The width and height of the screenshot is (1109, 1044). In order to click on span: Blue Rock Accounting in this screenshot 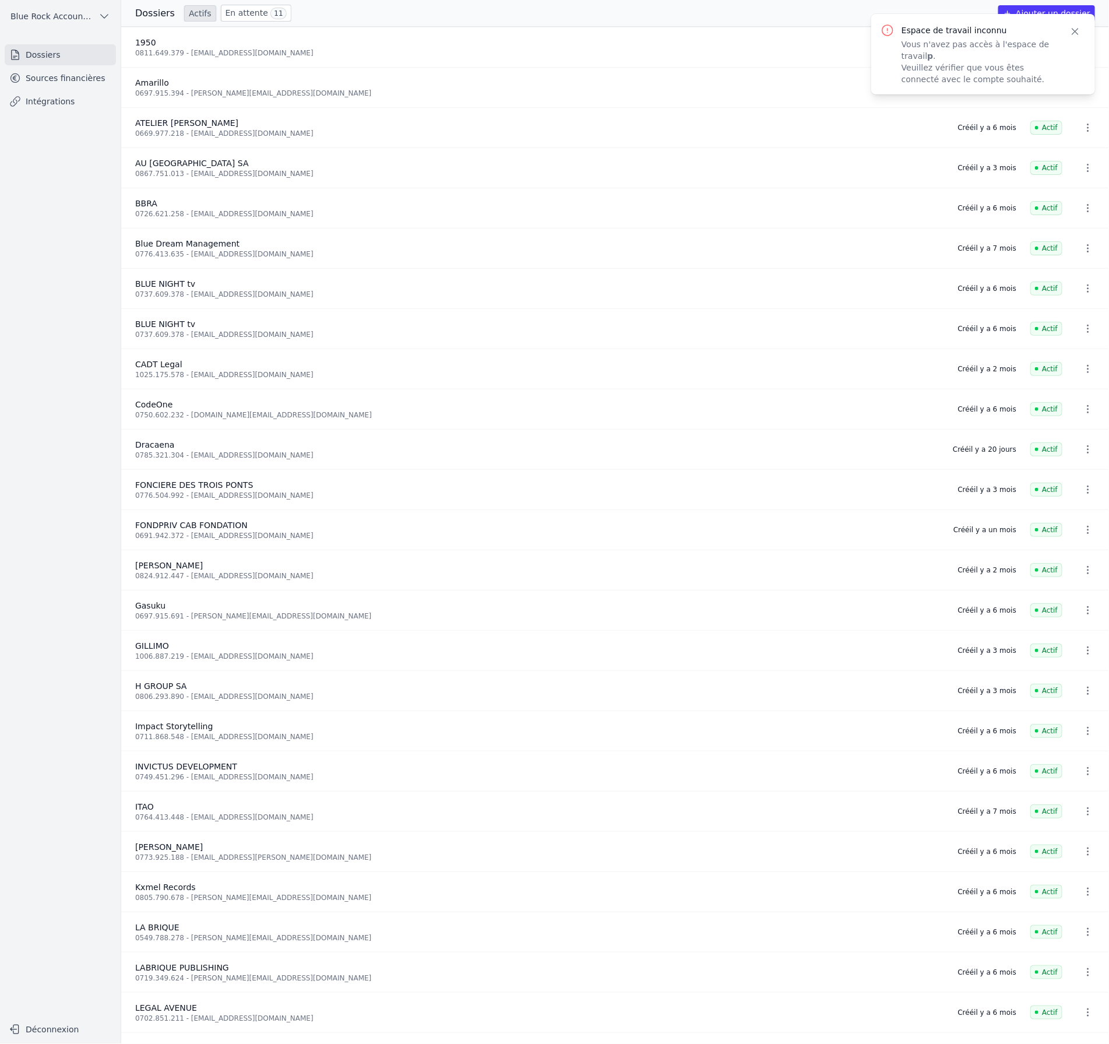, I will do `click(52, 16)`.